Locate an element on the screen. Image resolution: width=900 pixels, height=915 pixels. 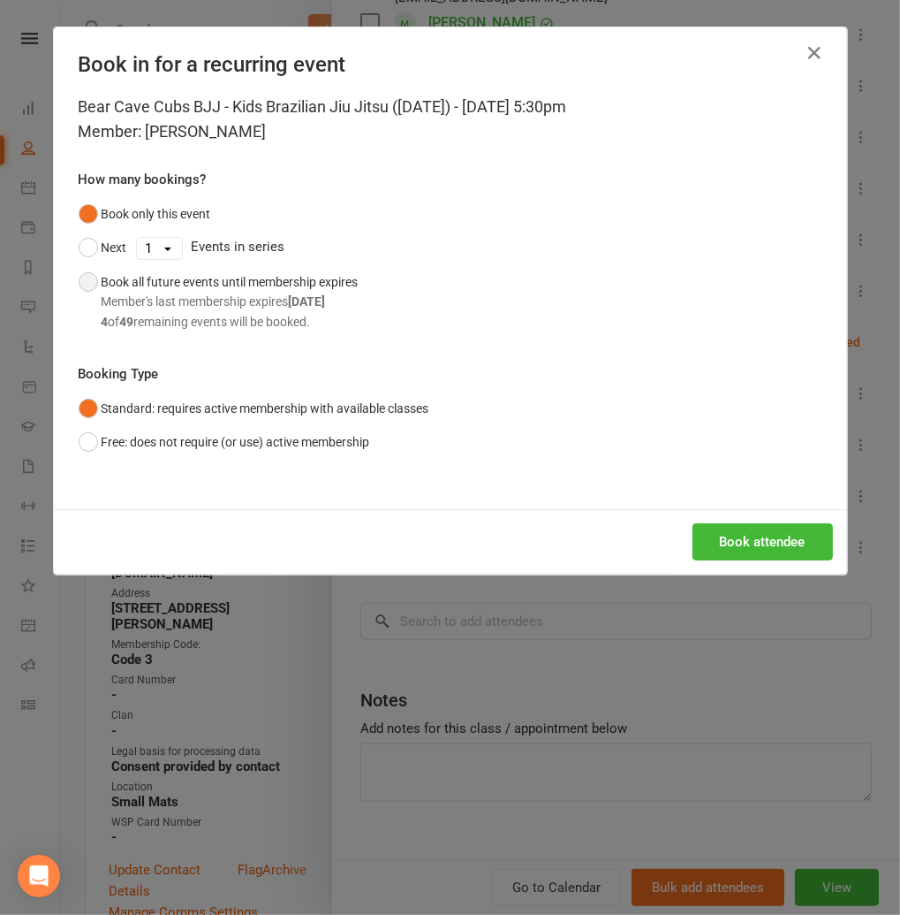
label: How many bookings? is located at coordinates (142, 179).